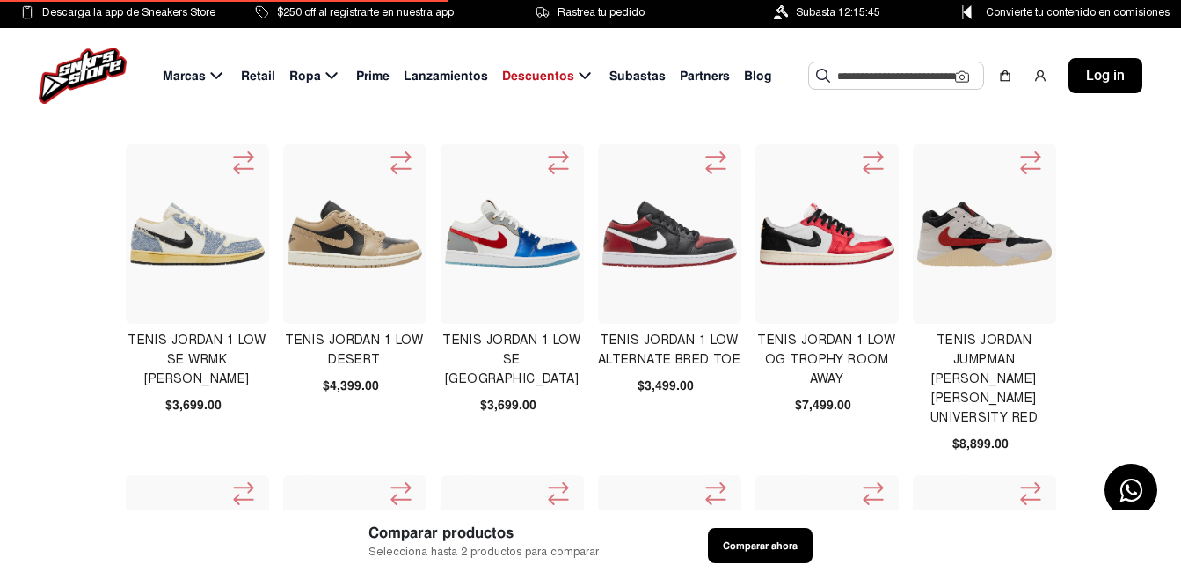  I want to click on img: TENIS JORDAN 1 LOW DESERT, so click(355, 234).